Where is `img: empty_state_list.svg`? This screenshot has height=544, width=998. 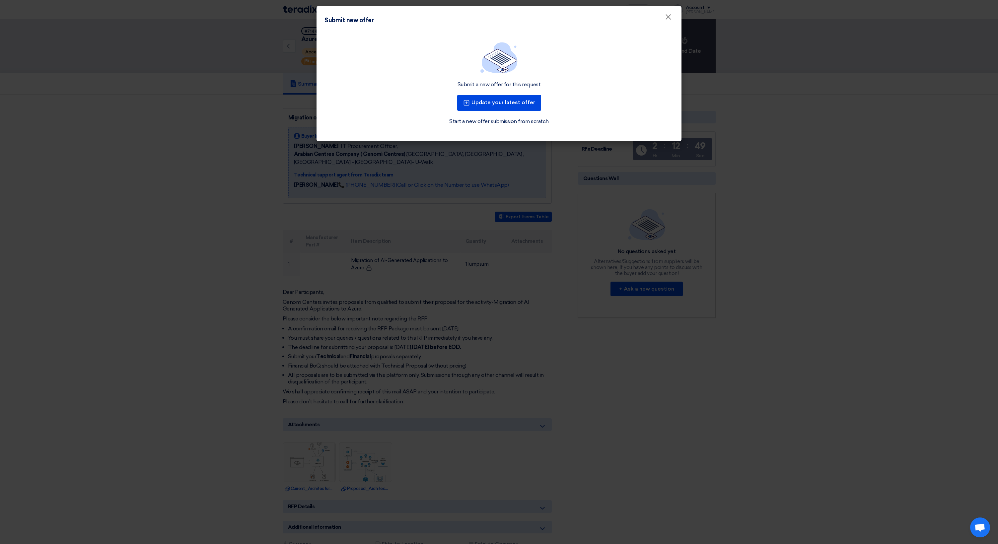 img: empty_state_list.svg is located at coordinates (499, 58).